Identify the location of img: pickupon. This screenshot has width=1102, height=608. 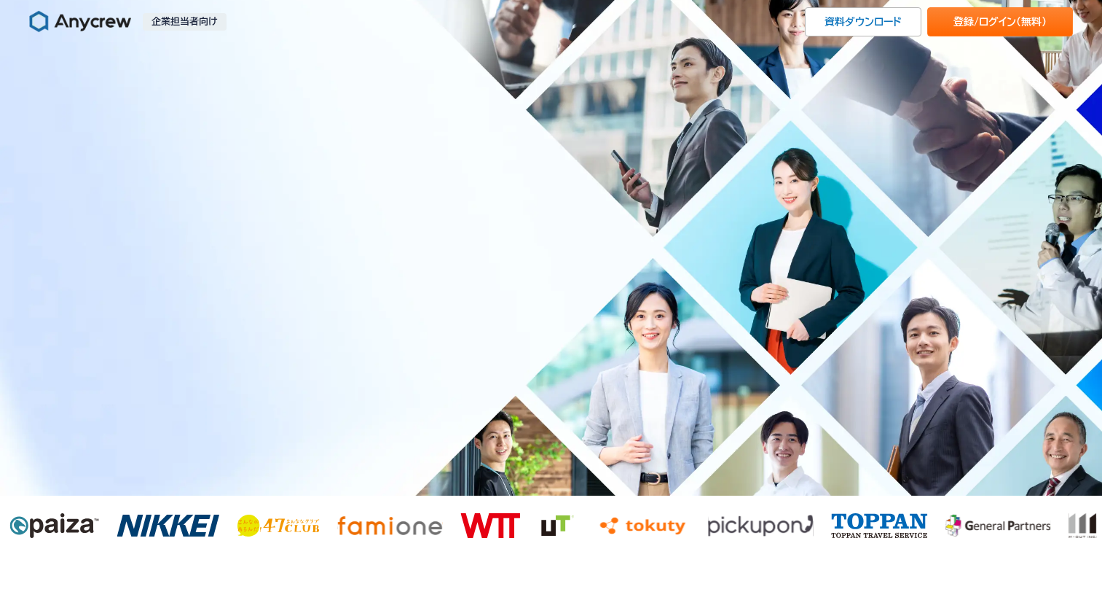
(756, 525).